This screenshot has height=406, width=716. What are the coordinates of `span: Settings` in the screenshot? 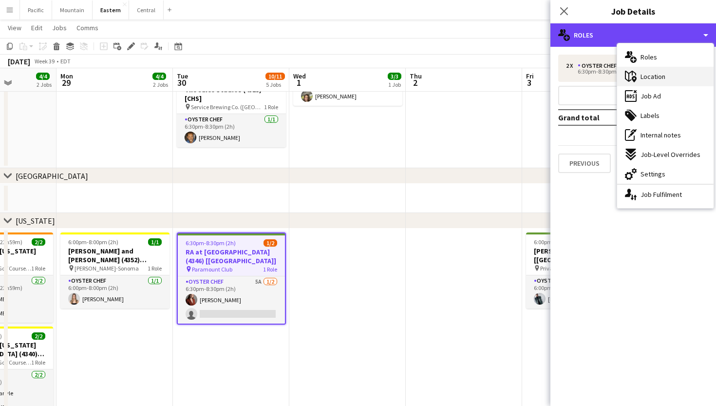 It's located at (653, 174).